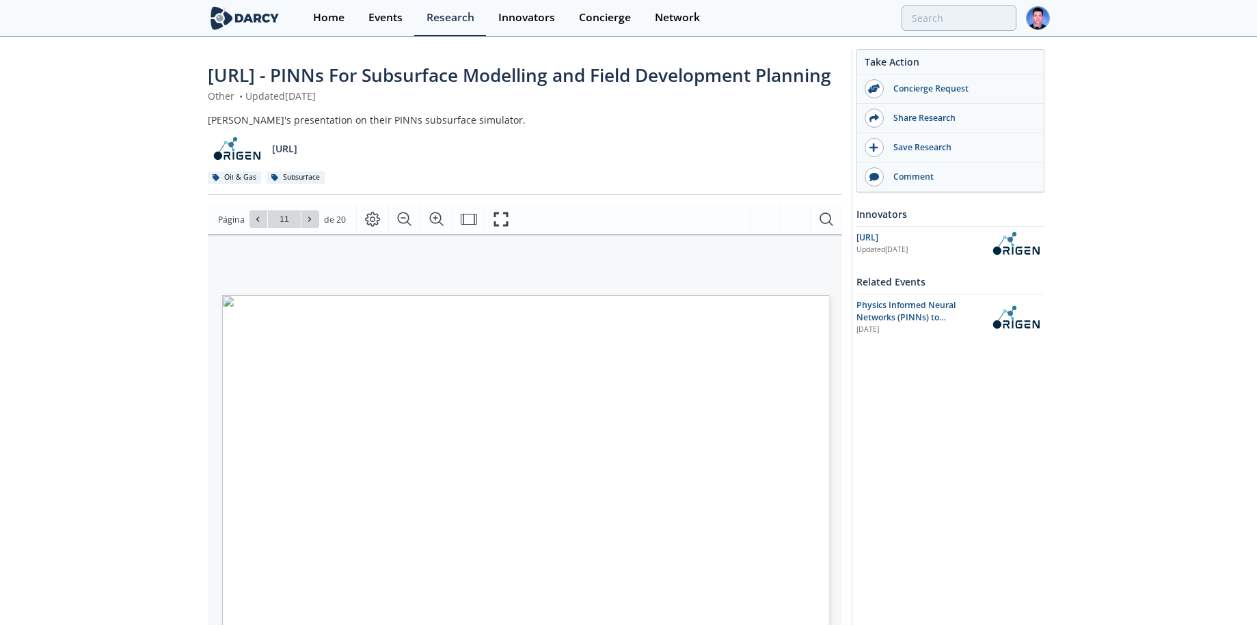 Image resolution: width=1257 pixels, height=625 pixels. I want to click on div: Home, so click(329, 18).